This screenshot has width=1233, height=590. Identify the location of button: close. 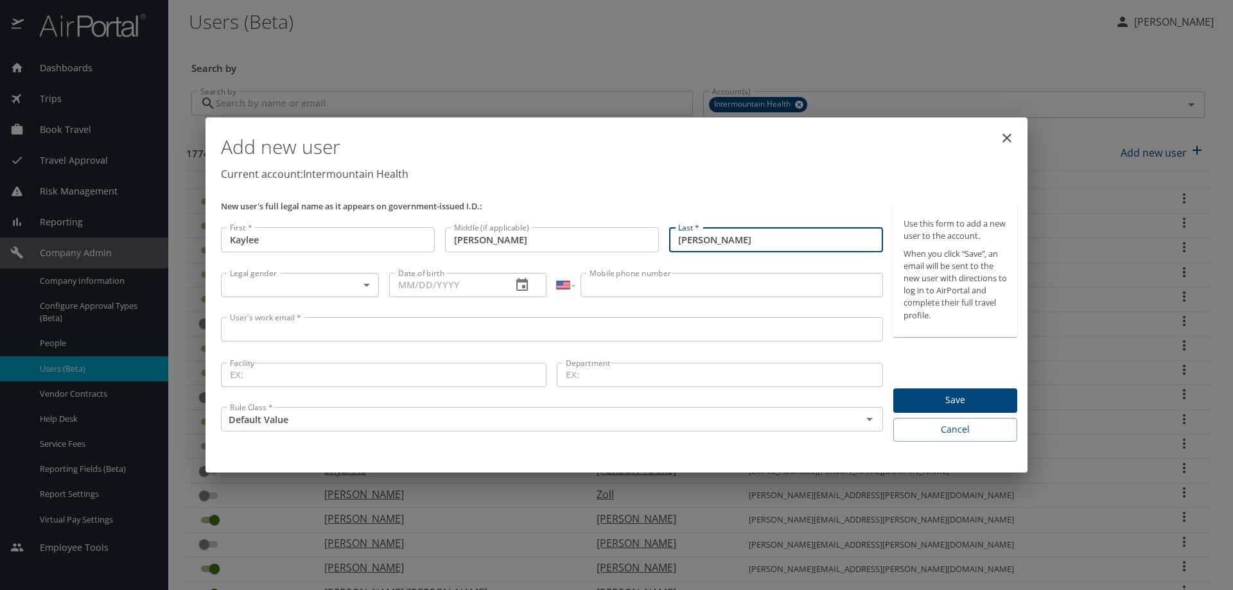
(1007, 138).